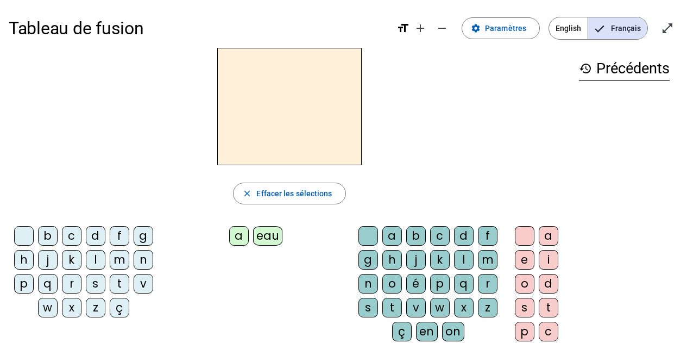  Describe the element at coordinates (294, 193) in the screenshot. I see `span: Effacer les sélections` at that location.